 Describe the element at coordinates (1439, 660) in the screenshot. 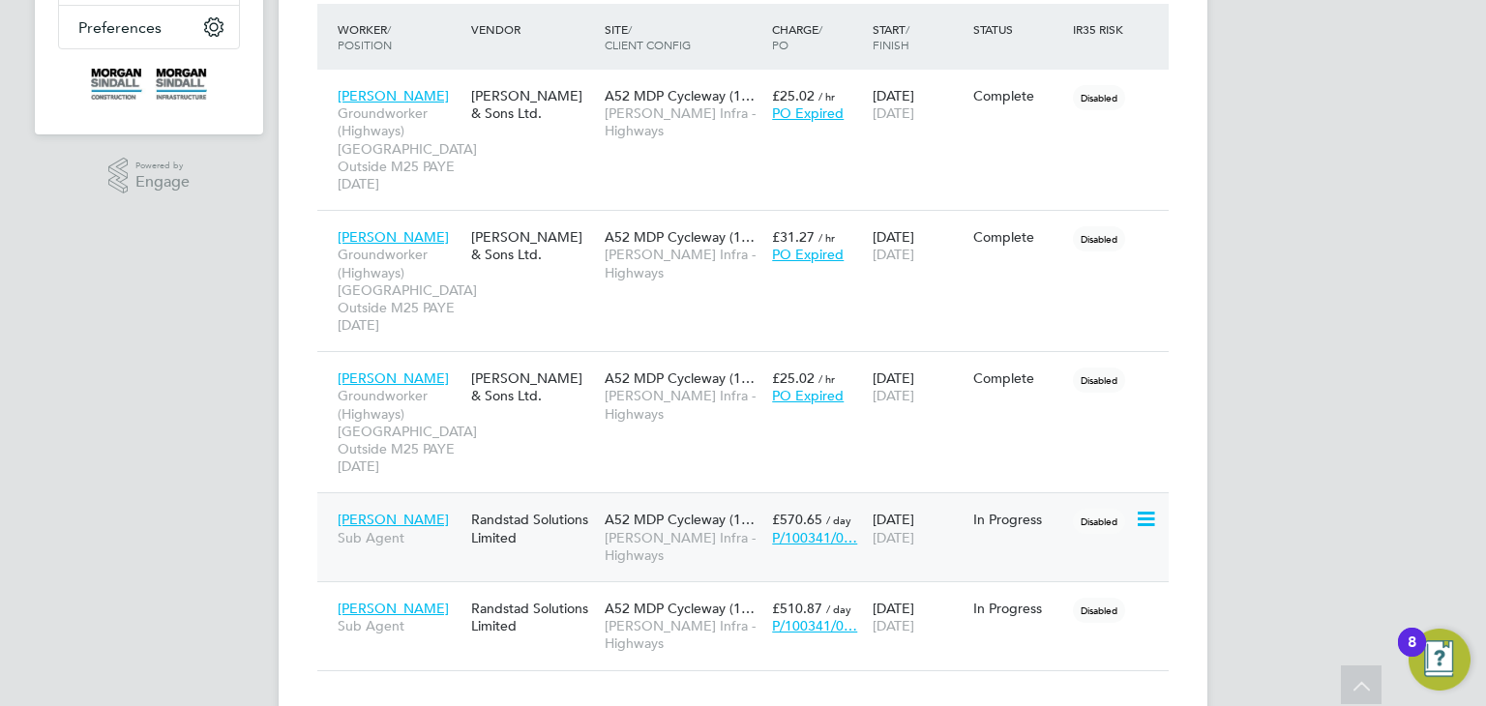

I see `button: Open Resource Center, 8 new notifications` at that location.